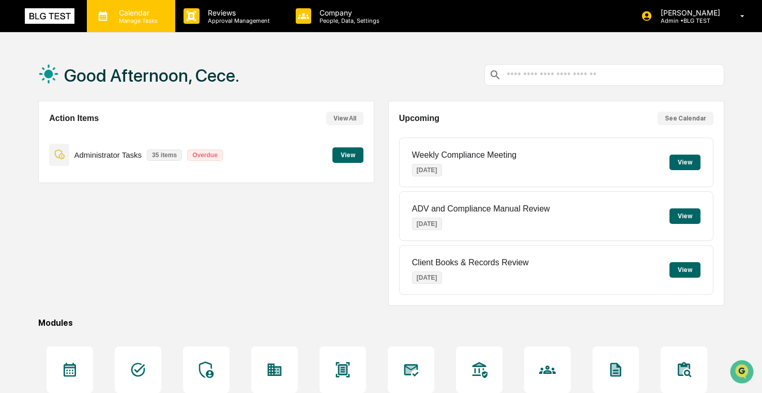 The image size is (762, 393). Describe the element at coordinates (689, 21) in the screenshot. I see `p: Admin • BLG TEST` at that location.